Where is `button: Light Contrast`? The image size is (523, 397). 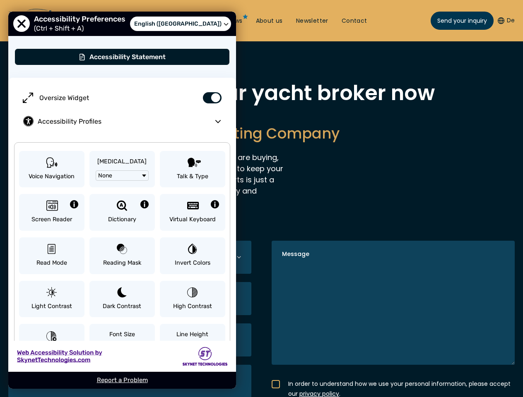
button: Light Contrast is located at coordinates (52, 299).